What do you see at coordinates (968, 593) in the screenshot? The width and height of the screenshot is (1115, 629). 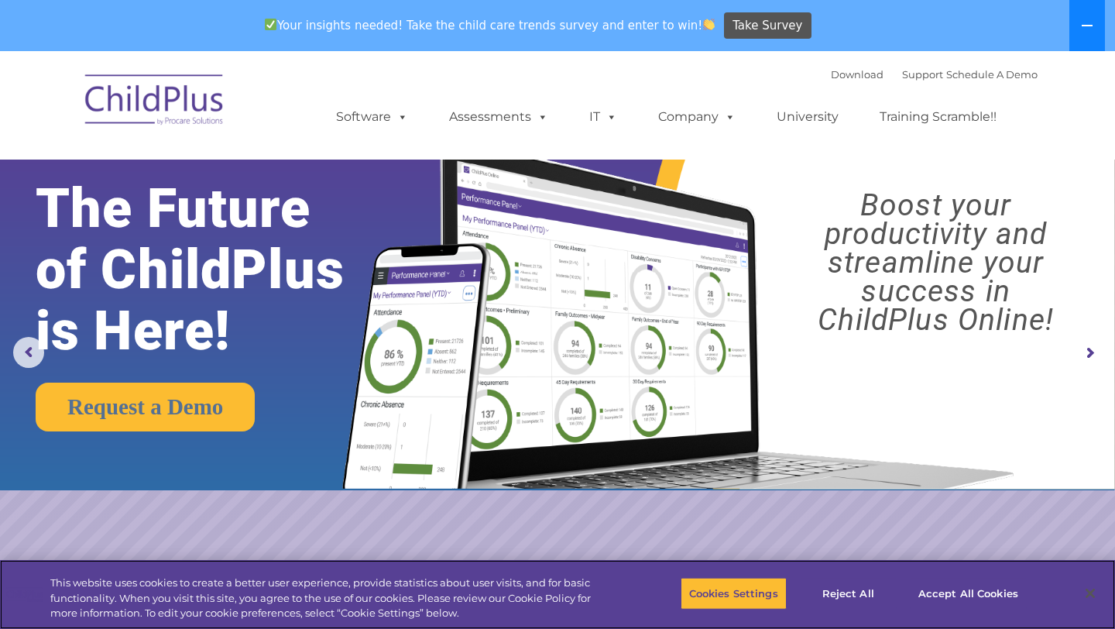 I see `button: Accept All Cookies` at bounding box center [968, 593].